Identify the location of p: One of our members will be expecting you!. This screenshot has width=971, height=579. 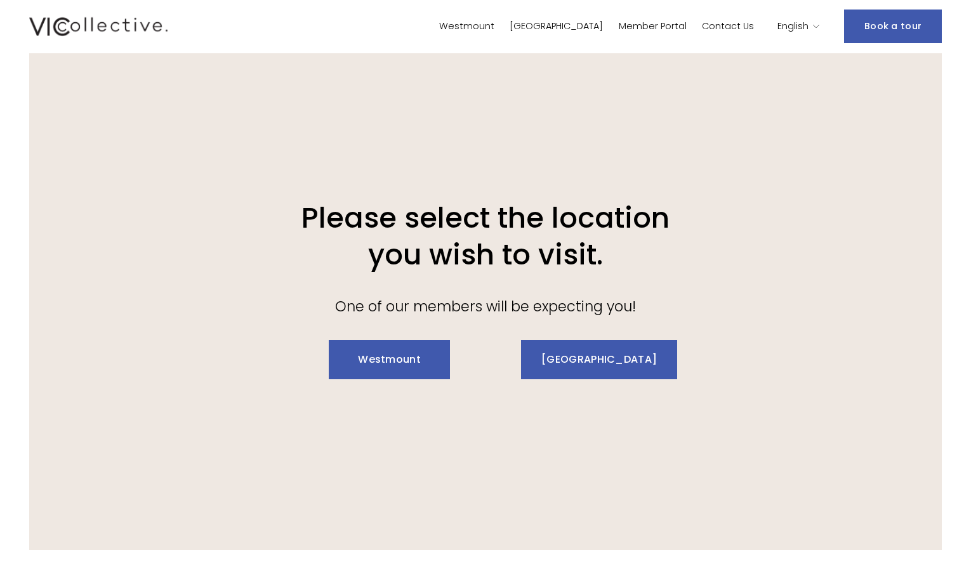
(485, 306).